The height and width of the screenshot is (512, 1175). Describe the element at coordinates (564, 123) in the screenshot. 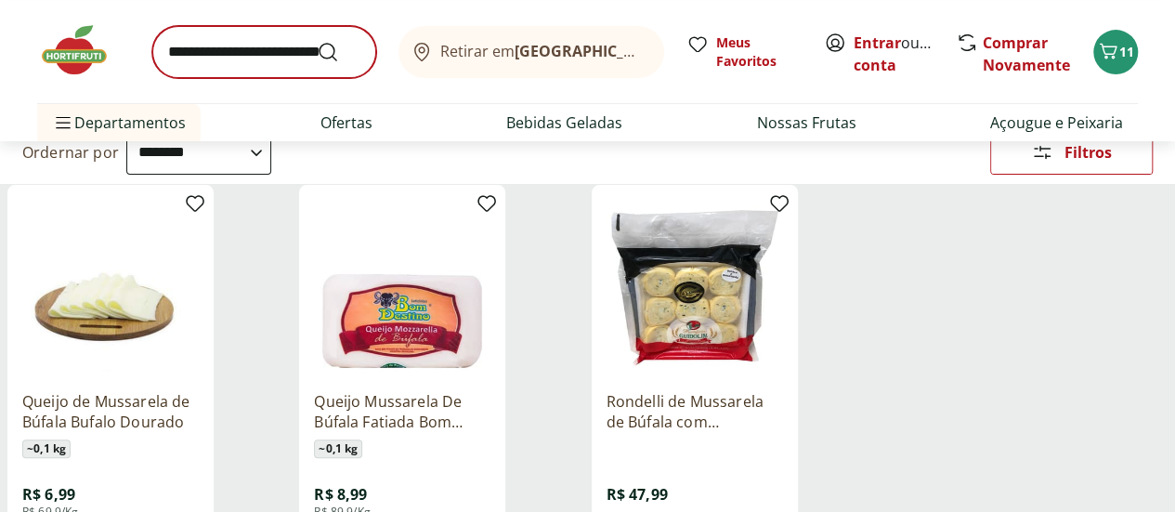

I see `a: Bebidas Geladas` at that location.